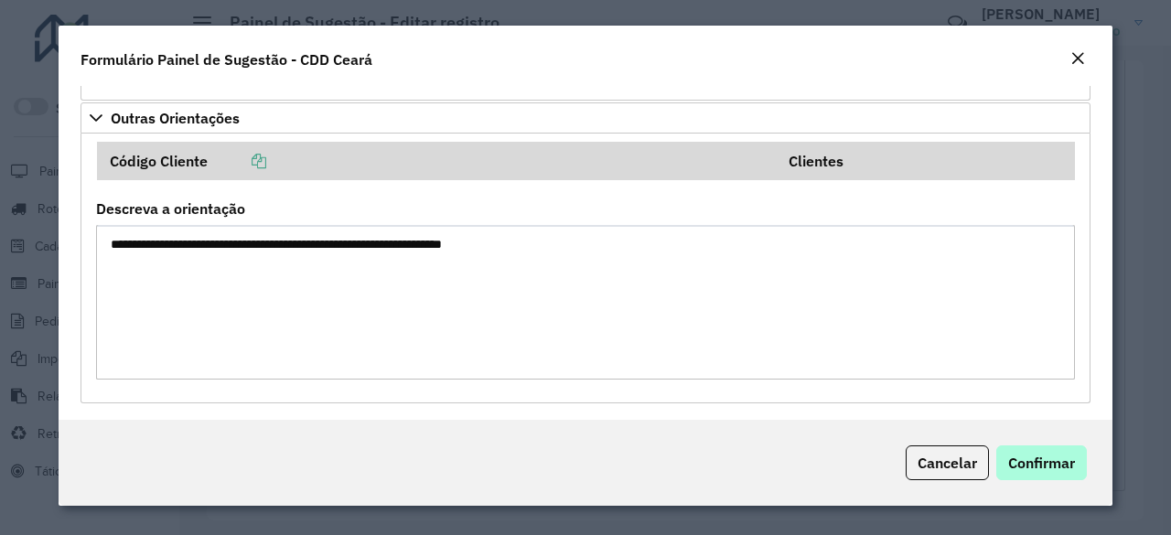 Image resolution: width=1171 pixels, height=535 pixels. I want to click on th: Clientes, so click(926, 161).